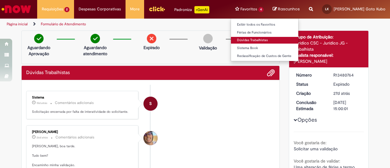  What do you see at coordinates (151, 138) in the screenshot?
I see `div: Pedro Henrique De Oliveira Alves` at bounding box center [151, 138].